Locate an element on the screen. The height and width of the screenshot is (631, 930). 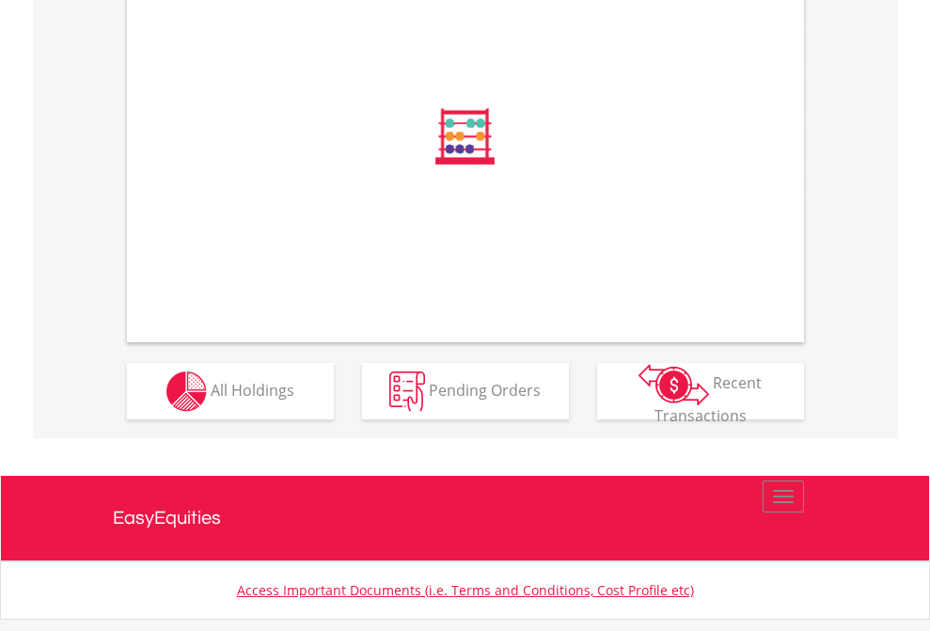
img: transactions-zar-wht.png is located at coordinates (673, 384).